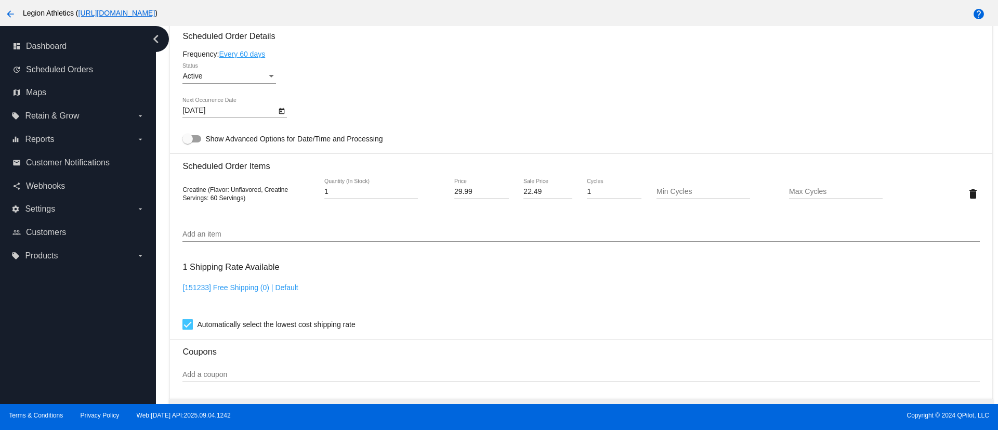  What do you see at coordinates (836, 192) in the screenshot?
I see `input: Max Cycles` at bounding box center [836, 192].